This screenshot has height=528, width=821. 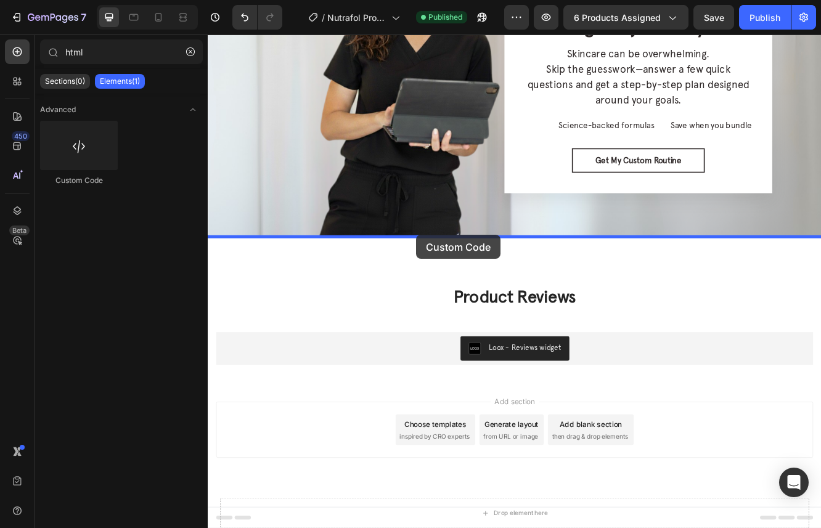 What do you see at coordinates (257, 17) in the screenshot?
I see `div: Undo/Redo` at bounding box center [257, 17].